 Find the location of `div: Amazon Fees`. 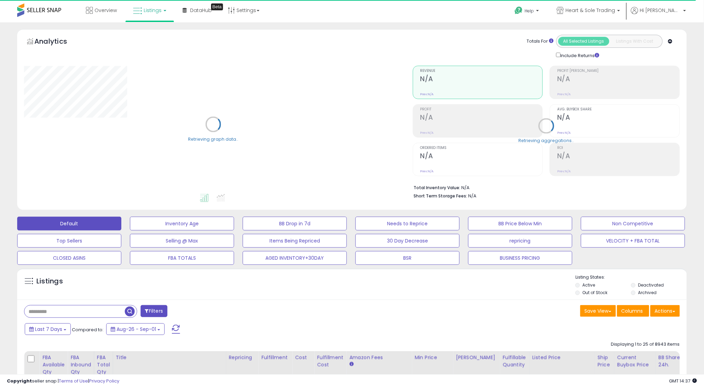

div: Amazon Fees is located at coordinates (379, 357).